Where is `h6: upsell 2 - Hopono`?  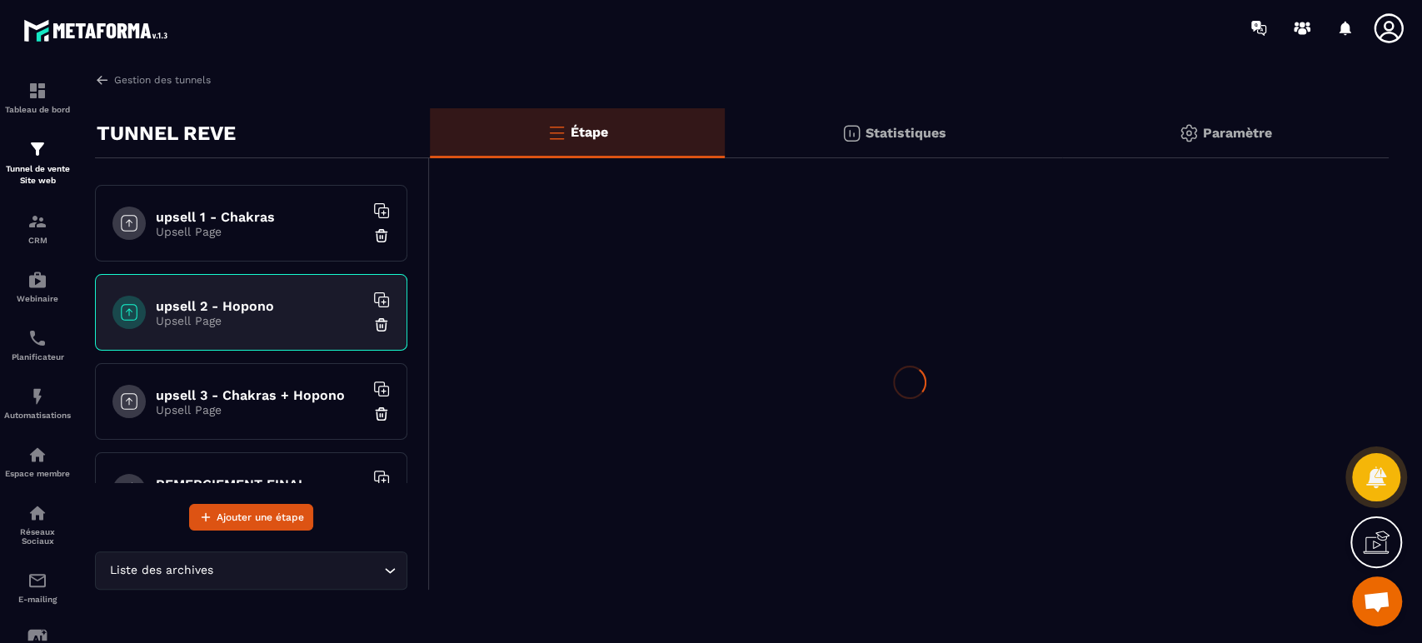
h6: upsell 2 - Hopono is located at coordinates (260, 306).